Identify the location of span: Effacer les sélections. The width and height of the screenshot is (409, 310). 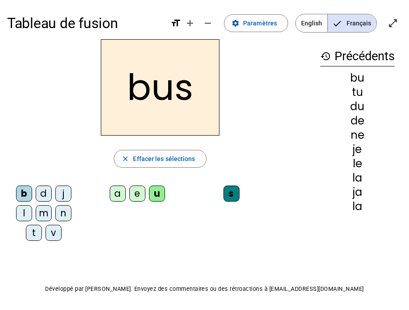
(164, 159).